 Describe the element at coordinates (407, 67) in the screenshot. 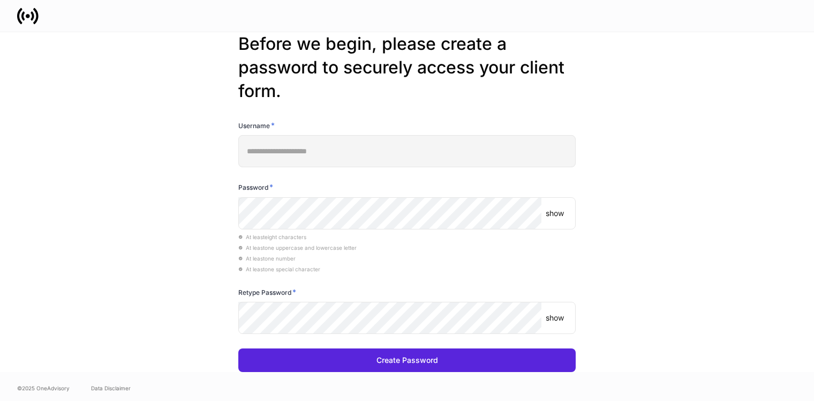

I see `h2: Before we begin, please create a password to securely access your client form.` at that location.